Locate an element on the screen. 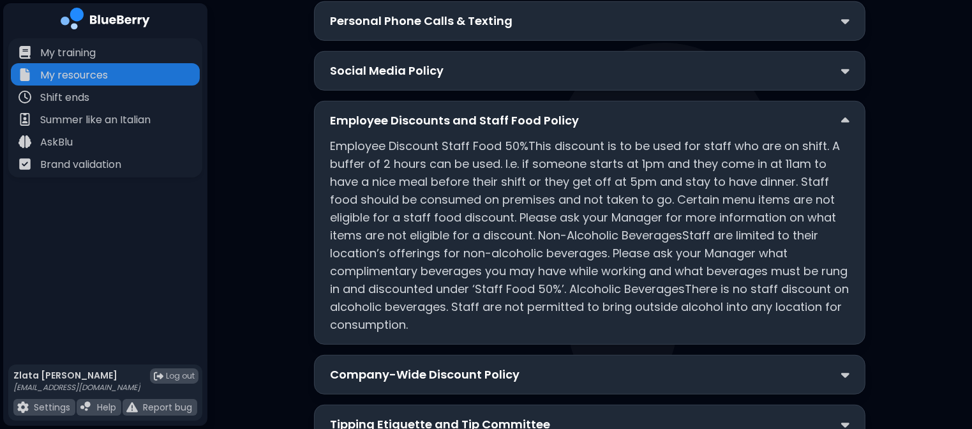 The image size is (972, 429). p: Help is located at coordinates (107, 407).